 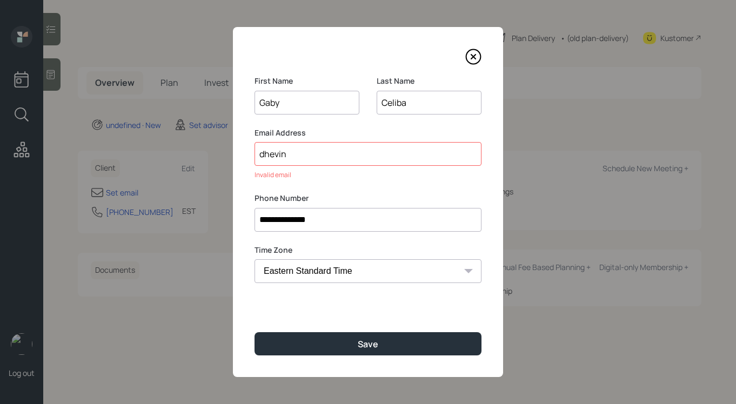 What do you see at coordinates (368, 198) in the screenshot?
I see `label: Phone Number` at bounding box center [368, 198].